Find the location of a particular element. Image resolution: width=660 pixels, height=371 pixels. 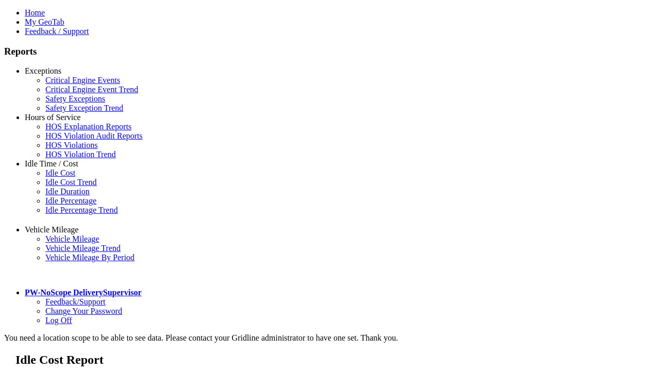

a: Safety Exceptions is located at coordinates (75, 98).